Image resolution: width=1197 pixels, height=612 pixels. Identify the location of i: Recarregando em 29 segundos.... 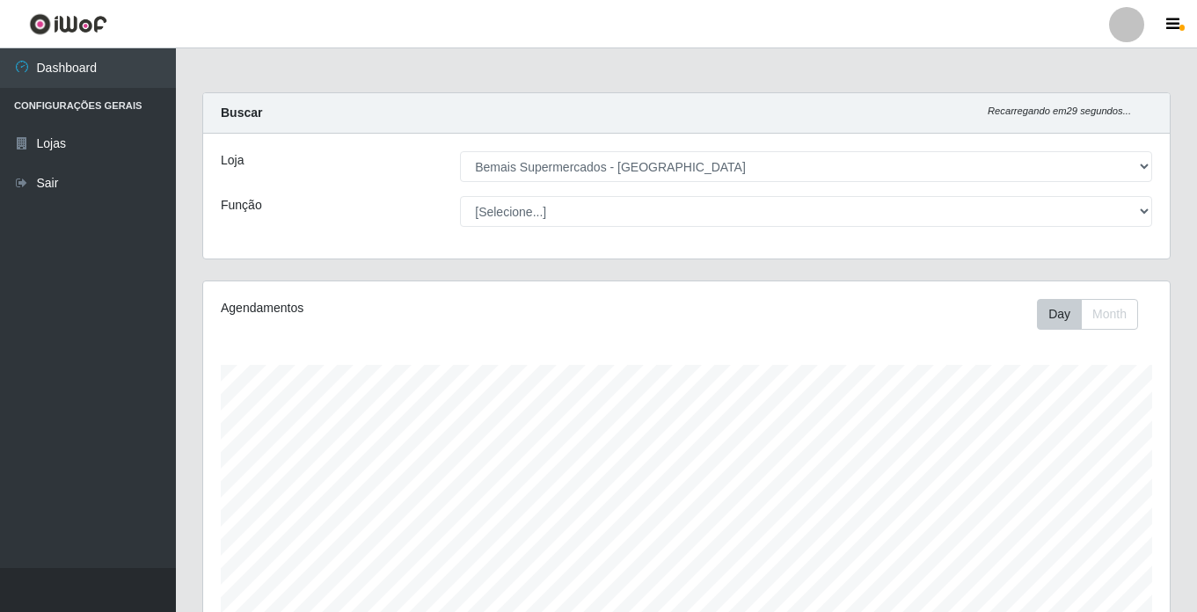
(1059, 111).